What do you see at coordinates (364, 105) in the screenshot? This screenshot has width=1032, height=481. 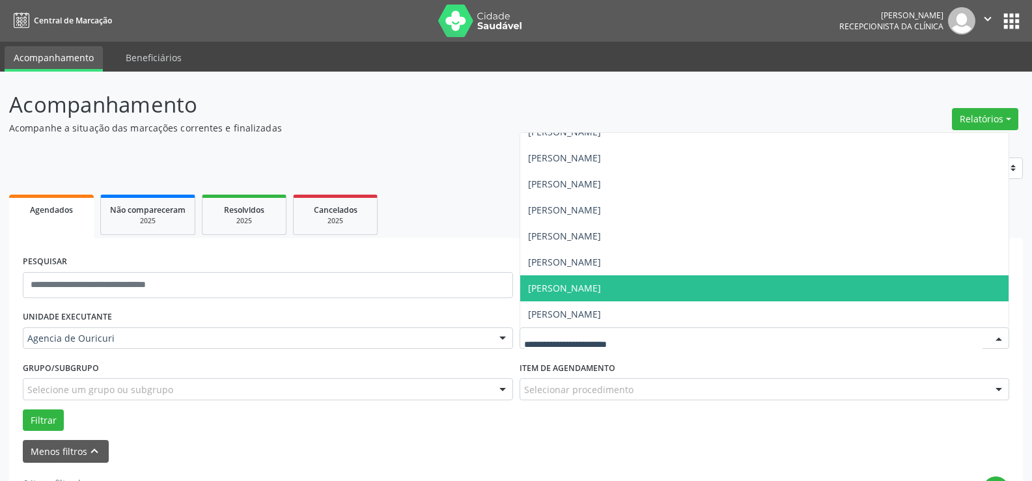 I see `p: Acompanhamento` at bounding box center [364, 105].